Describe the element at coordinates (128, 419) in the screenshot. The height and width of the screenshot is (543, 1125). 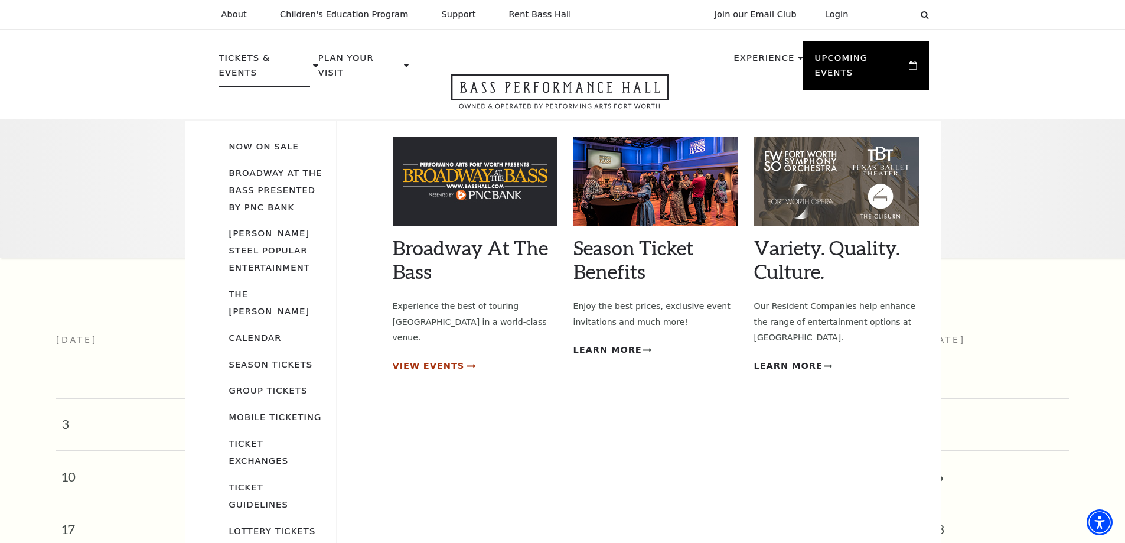
I see `span: 3` at that location.